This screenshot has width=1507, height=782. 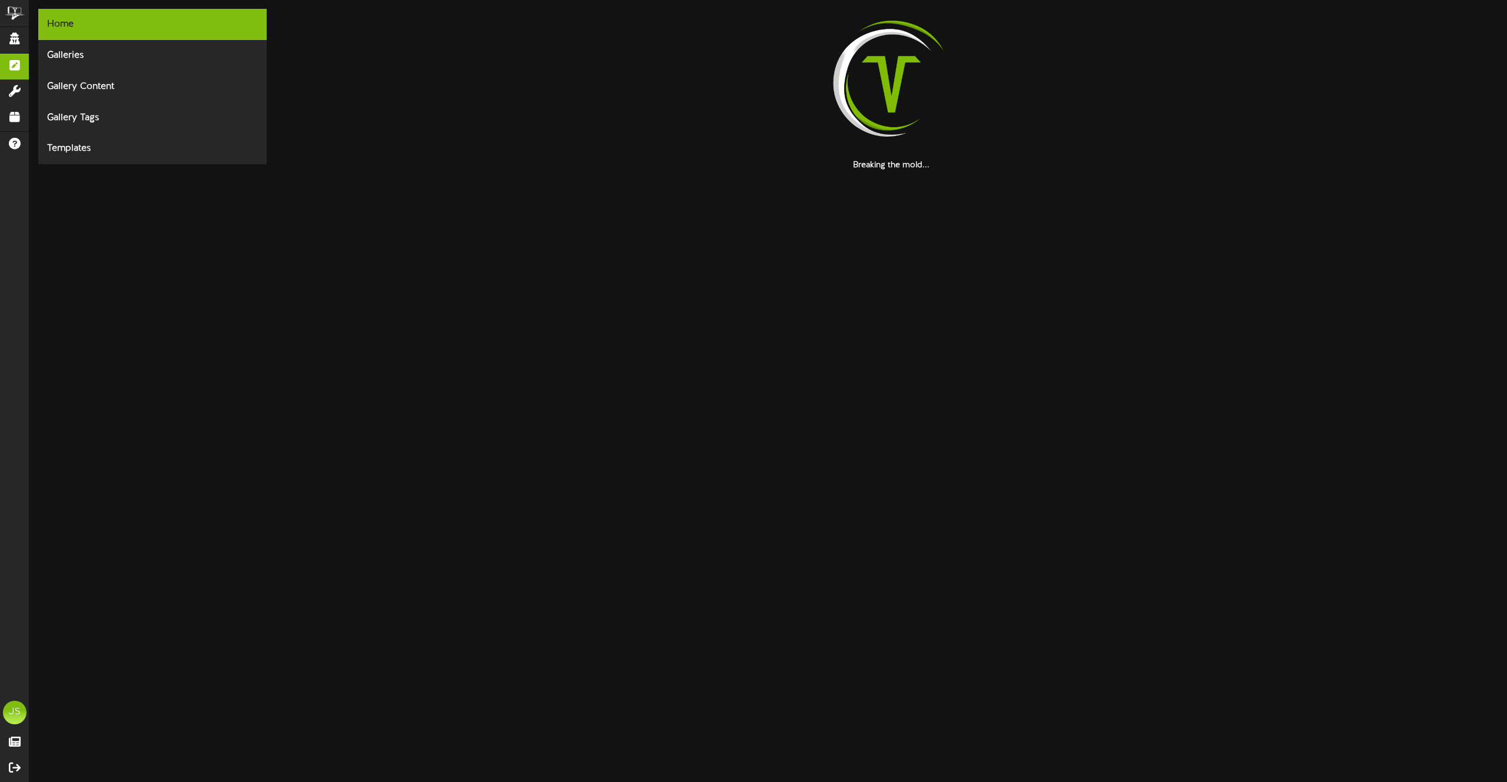 I want to click on img: loading-spinner-2.png, so click(x=891, y=84).